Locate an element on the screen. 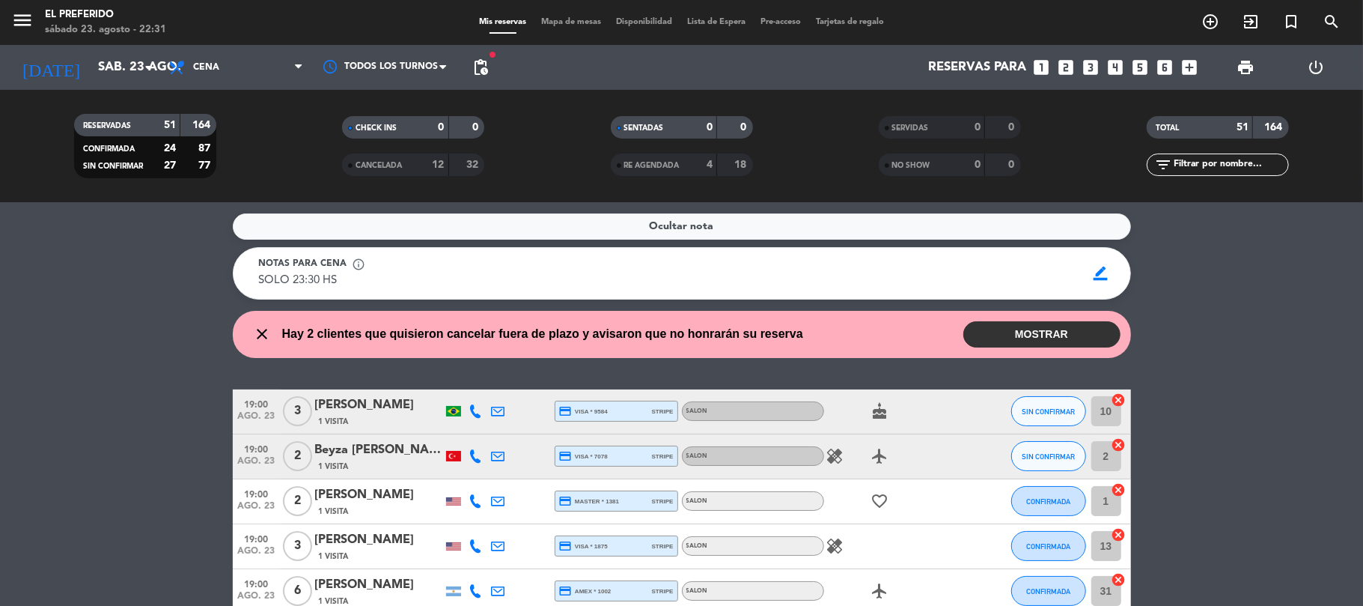 Image resolution: width=1363 pixels, height=606 pixels. span: info_outline is located at coordinates (359, 264).